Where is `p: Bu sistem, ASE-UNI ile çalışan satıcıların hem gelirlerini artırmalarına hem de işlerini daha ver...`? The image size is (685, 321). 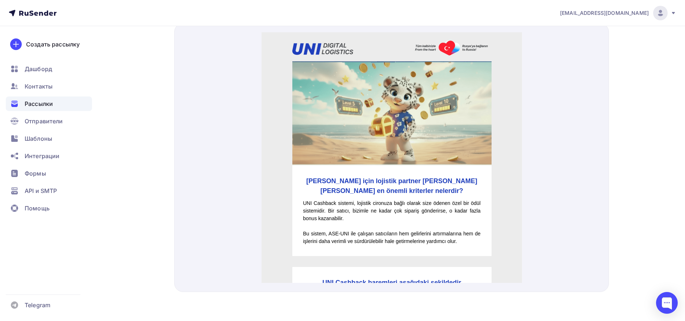
p: Bu sistem, ASE-UNI ile çalışan satıcıların hem gelirlerini artırmalarına hem de işlerini daha ver... is located at coordinates (130, 205).